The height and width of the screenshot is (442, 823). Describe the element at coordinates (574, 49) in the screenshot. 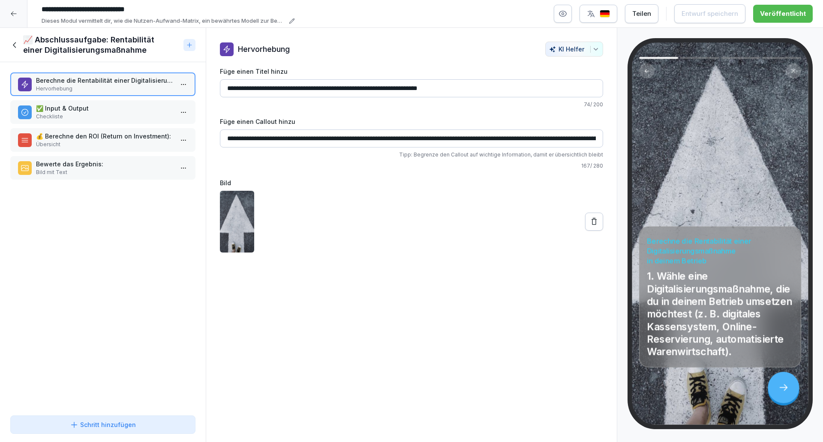

I see `div: KI Helfer` at that location.